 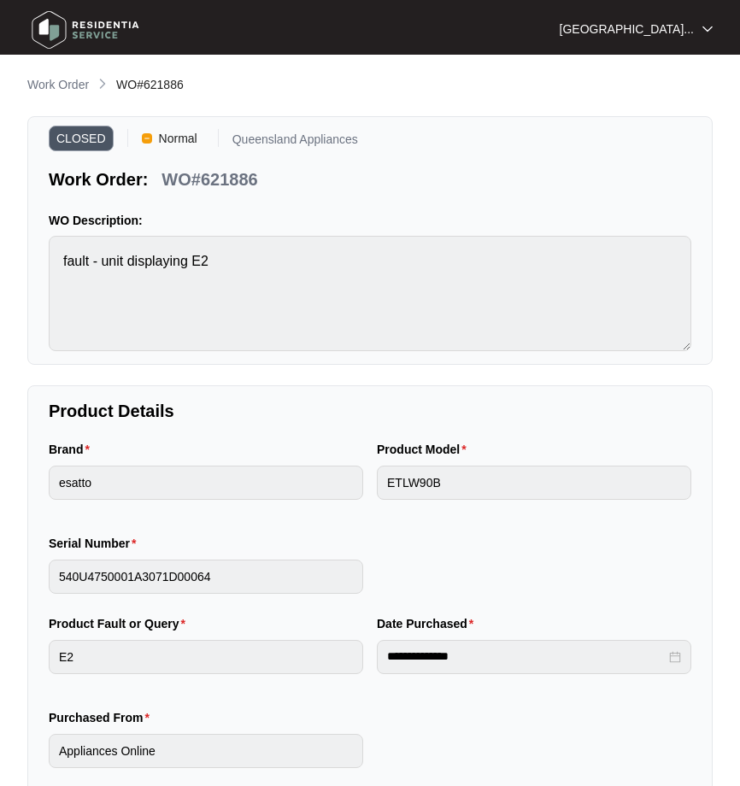 I want to click on label: Product Model, so click(x=425, y=450).